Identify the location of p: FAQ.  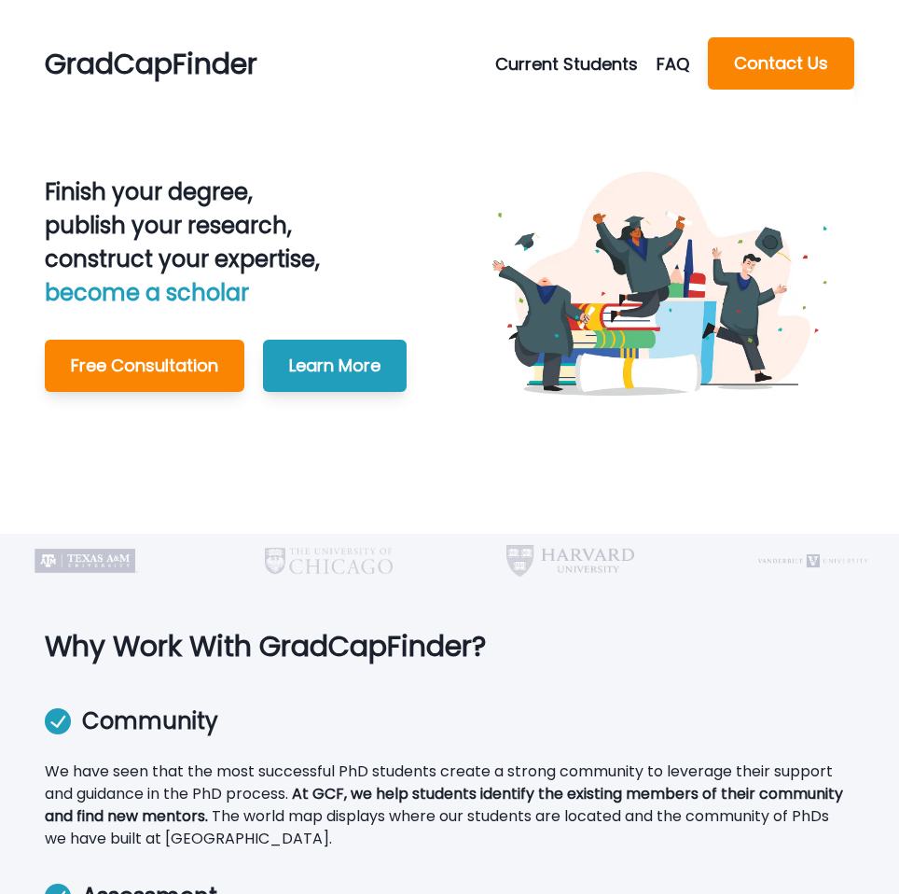
(682, 63).